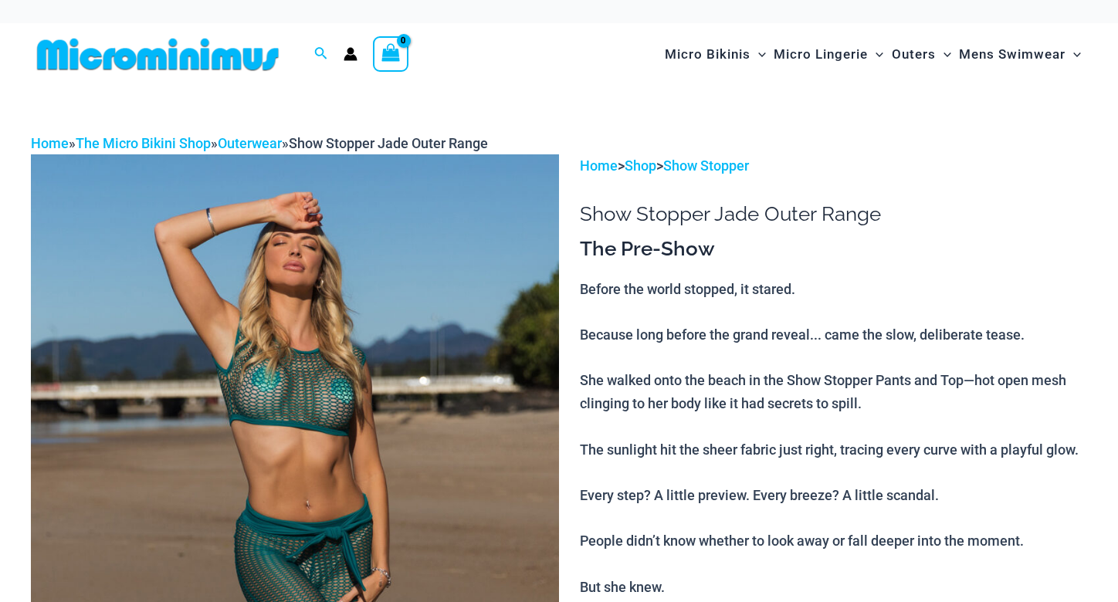 The height and width of the screenshot is (602, 1118). What do you see at coordinates (640, 165) in the screenshot?
I see `a: Shop` at bounding box center [640, 165].